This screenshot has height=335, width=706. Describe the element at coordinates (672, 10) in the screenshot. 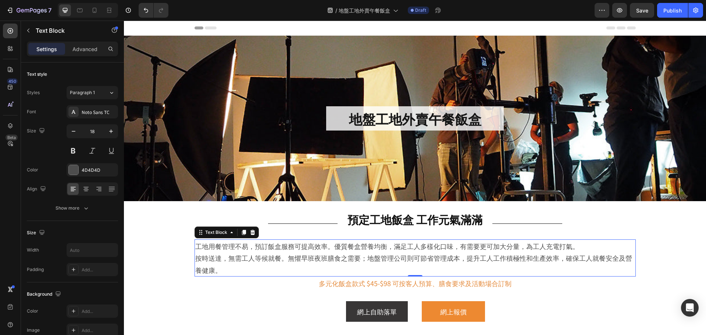

I see `button: Publish` at that location.